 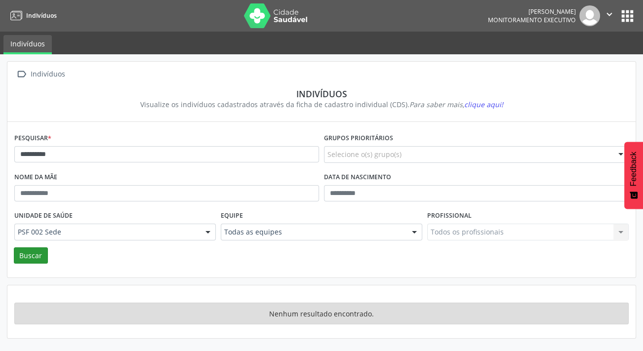 What do you see at coordinates (31, 256) in the screenshot?
I see `button: Buscar` at bounding box center [31, 256].